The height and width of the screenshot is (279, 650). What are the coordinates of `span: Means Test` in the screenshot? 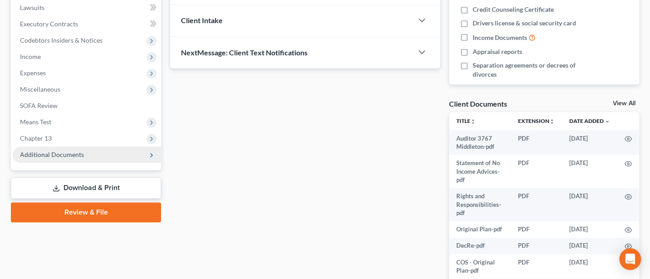 It's located at (35, 122).